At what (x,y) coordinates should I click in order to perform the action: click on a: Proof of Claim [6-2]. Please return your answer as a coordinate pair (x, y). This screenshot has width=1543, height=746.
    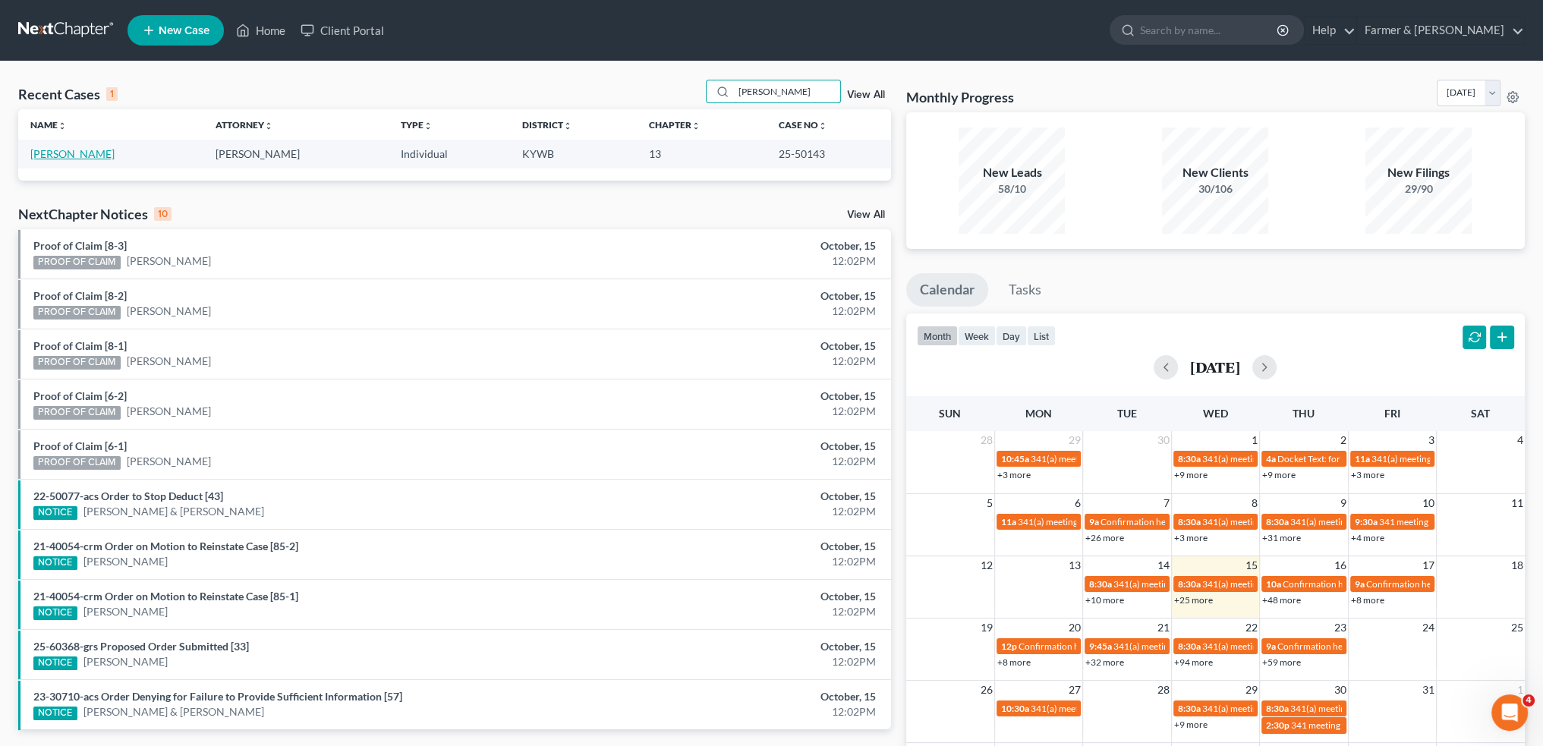
    Looking at the image, I should click on (80, 395).